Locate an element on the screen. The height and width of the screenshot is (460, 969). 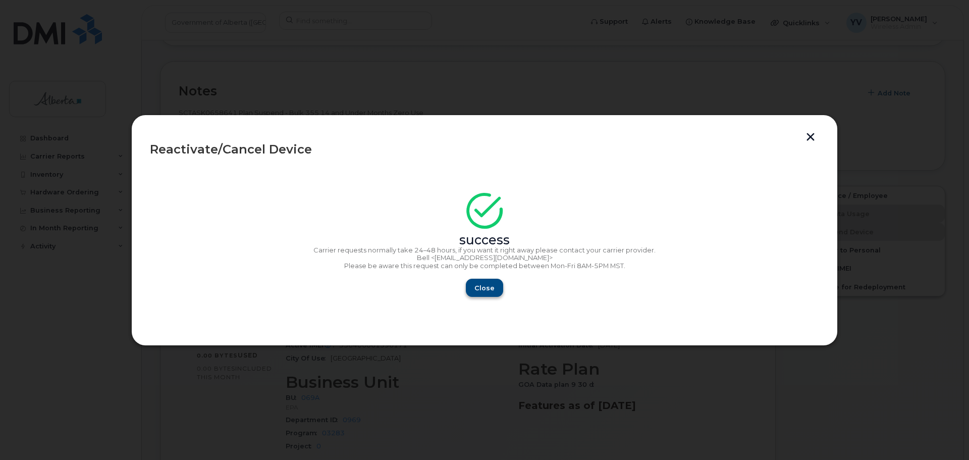
span: Close is located at coordinates (484, 288).